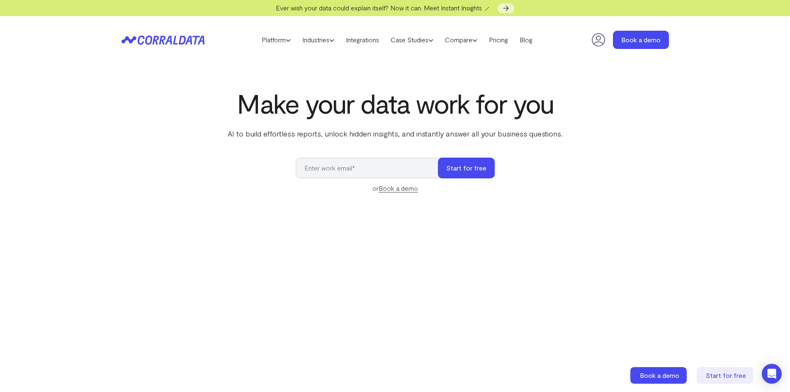  What do you see at coordinates (362, 40) in the screenshot?
I see `a: Integrations` at bounding box center [362, 40].